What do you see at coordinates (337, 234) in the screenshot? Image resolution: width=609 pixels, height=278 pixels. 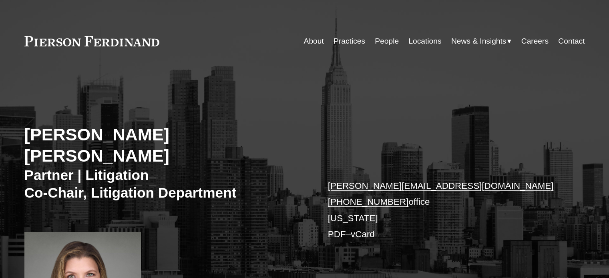 I see `a: PDF` at bounding box center [337, 234].